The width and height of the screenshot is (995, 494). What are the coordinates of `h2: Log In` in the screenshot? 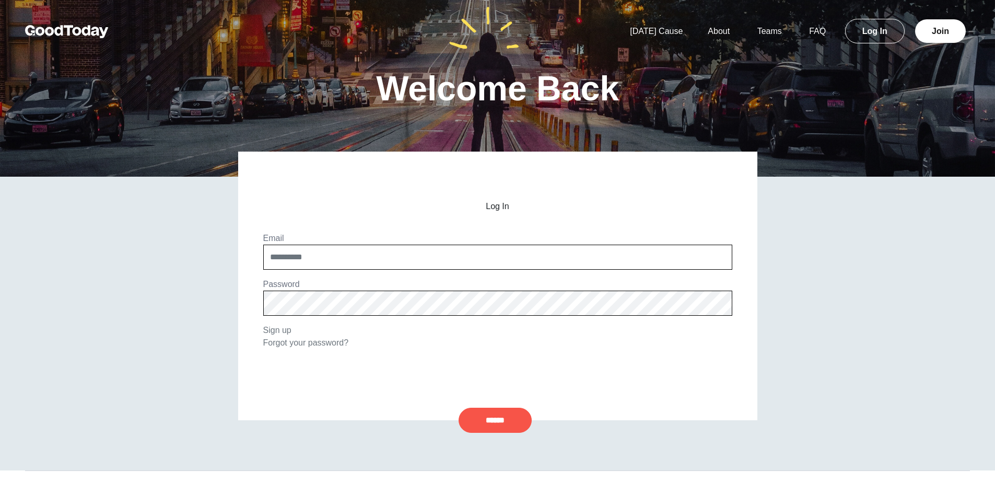 It's located at (498, 206).